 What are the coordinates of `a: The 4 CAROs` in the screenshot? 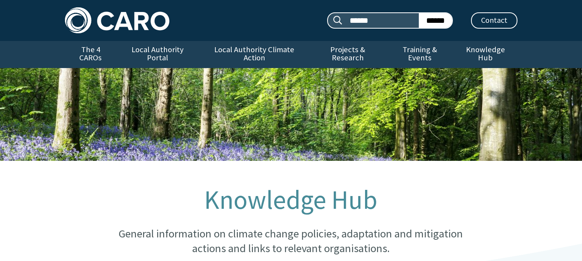 It's located at (90, 54).